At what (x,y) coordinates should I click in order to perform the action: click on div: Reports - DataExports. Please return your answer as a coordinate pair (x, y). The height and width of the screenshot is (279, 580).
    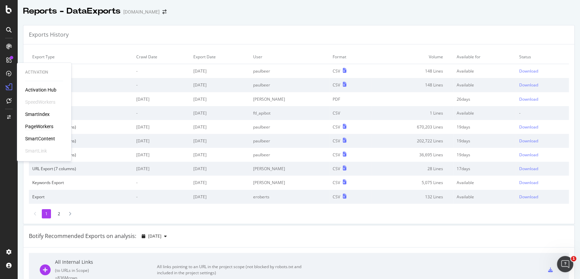
    Looking at the image, I should click on (72, 11).